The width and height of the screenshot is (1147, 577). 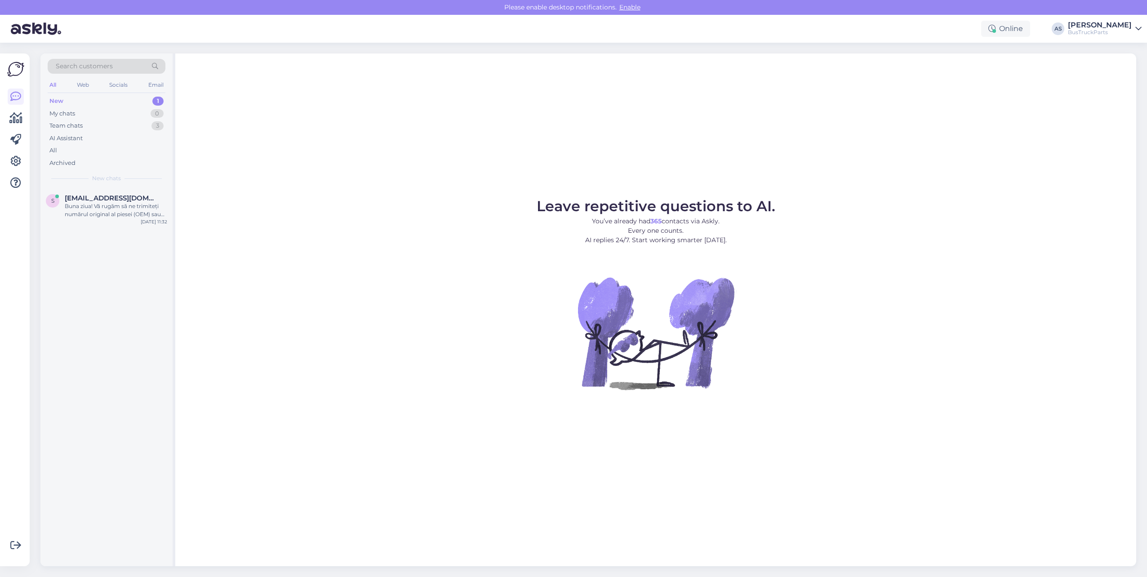 I want to click on div: Team chats, so click(x=66, y=126).